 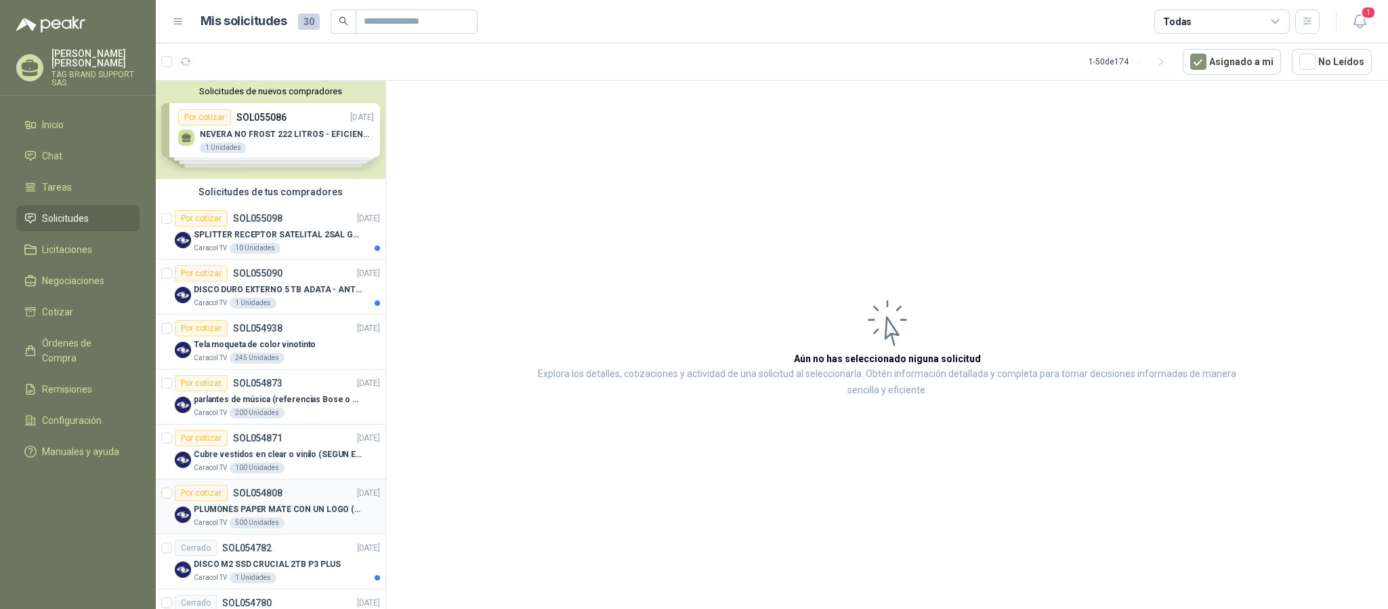 I want to click on a: Solicitudes, so click(x=78, y=218).